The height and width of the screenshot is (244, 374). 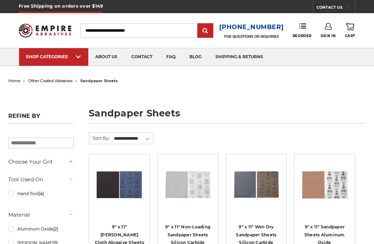 What do you see at coordinates (206, 31) in the screenshot?
I see `input: Submit` at bounding box center [206, 31].